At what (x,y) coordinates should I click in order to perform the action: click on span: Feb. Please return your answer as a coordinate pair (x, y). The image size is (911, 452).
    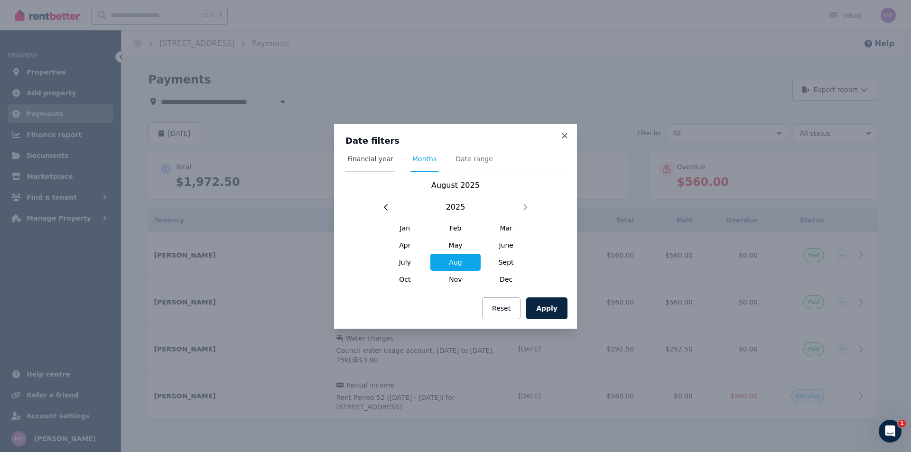
    Looking at the image, I should click on (456, 228).